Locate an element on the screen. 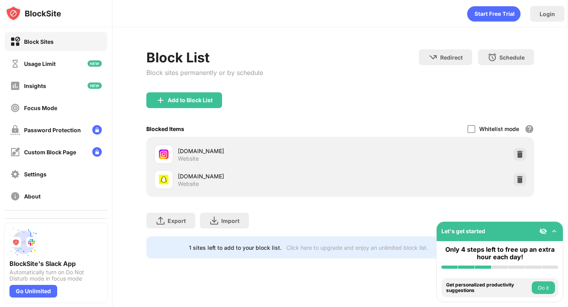  img: eye-not-visible.svg is located at coordinates (543, 231).